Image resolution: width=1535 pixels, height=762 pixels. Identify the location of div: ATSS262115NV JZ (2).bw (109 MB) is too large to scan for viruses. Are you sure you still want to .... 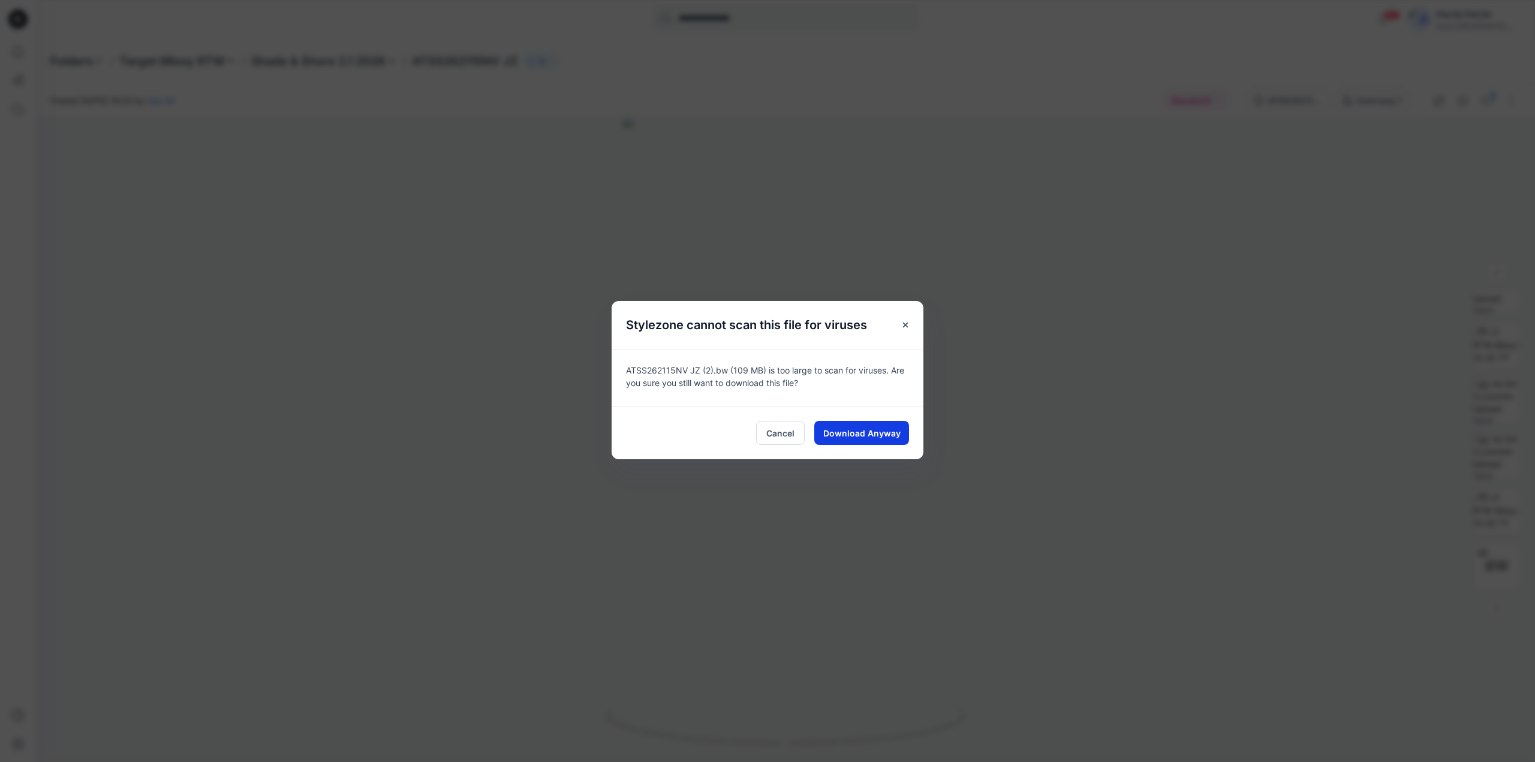
(767, 378).